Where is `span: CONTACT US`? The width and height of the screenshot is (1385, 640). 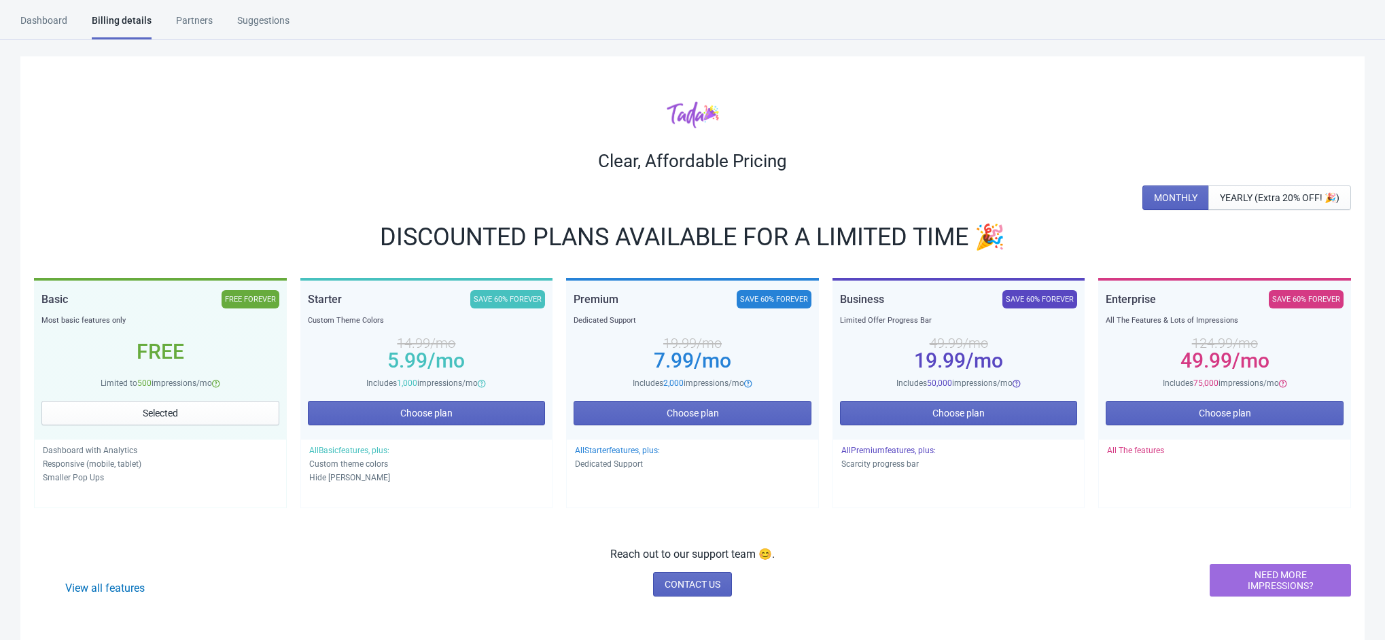
span: CONTACT US is located at coordinates (692, 584).